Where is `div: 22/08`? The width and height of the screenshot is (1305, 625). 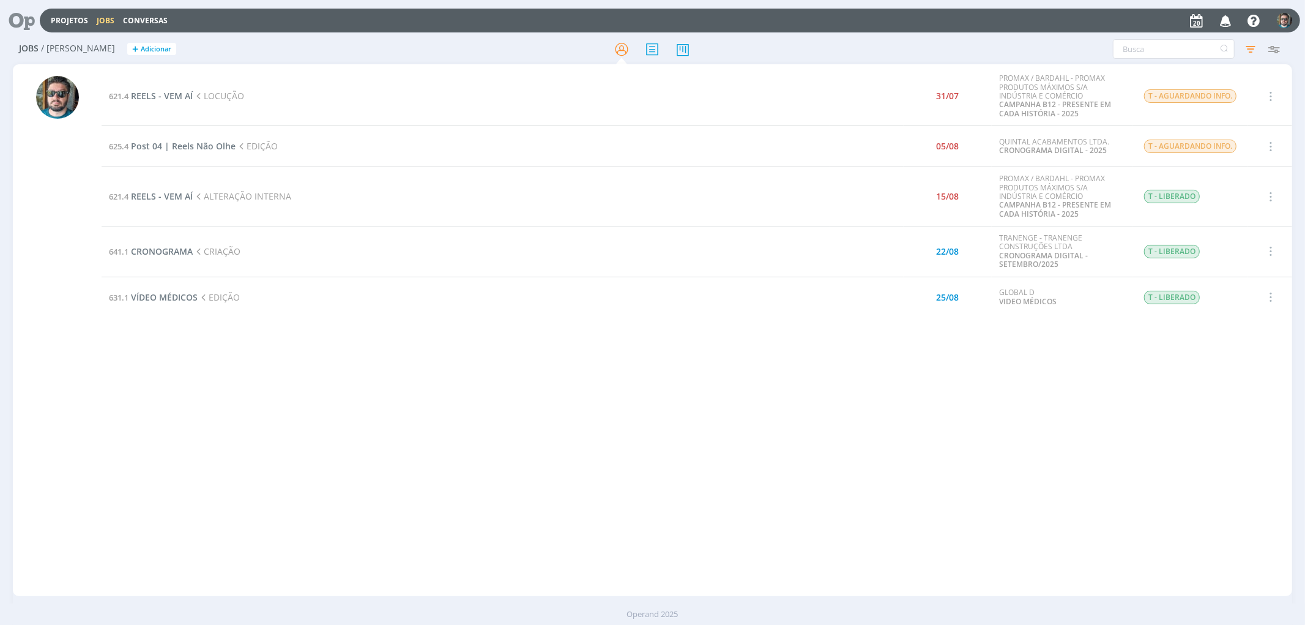
div: 22/08 is located at coordinates (948, 251).